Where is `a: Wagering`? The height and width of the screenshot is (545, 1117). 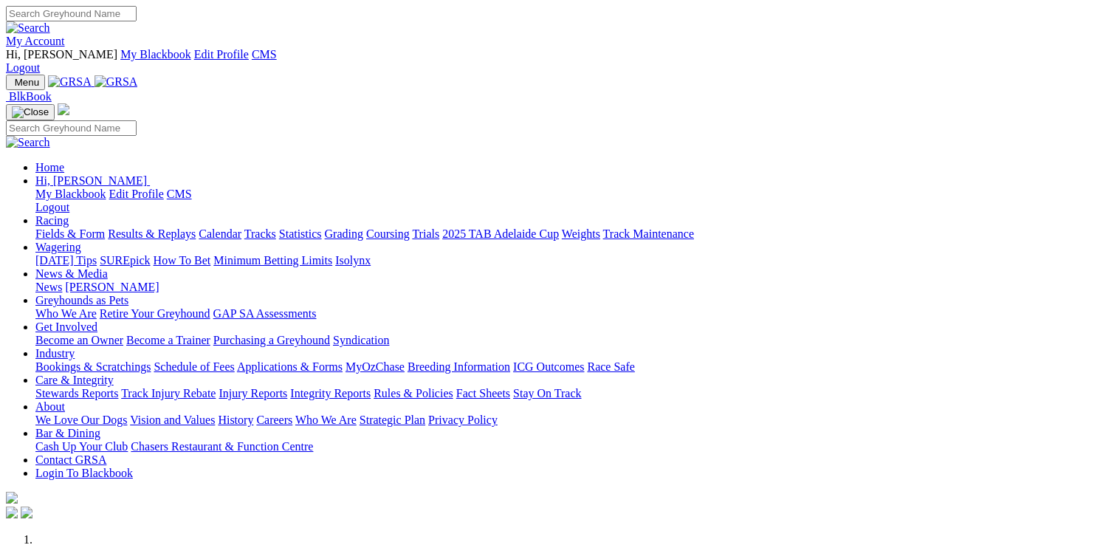
a: Wagering is located at coordinates (58, 247).